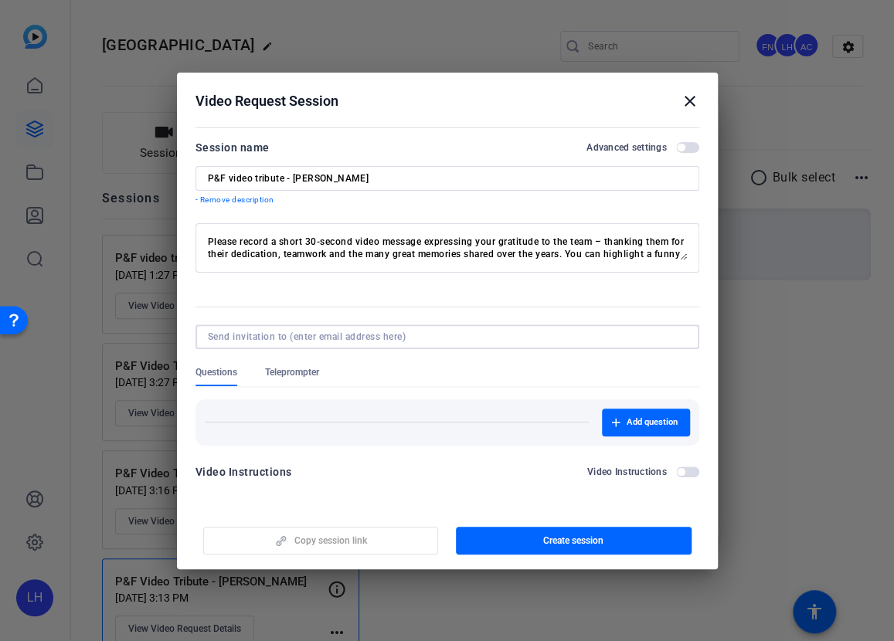 This screenshot has width=894, height=641. I want to click on p: - Remove description, so click(447, 200).